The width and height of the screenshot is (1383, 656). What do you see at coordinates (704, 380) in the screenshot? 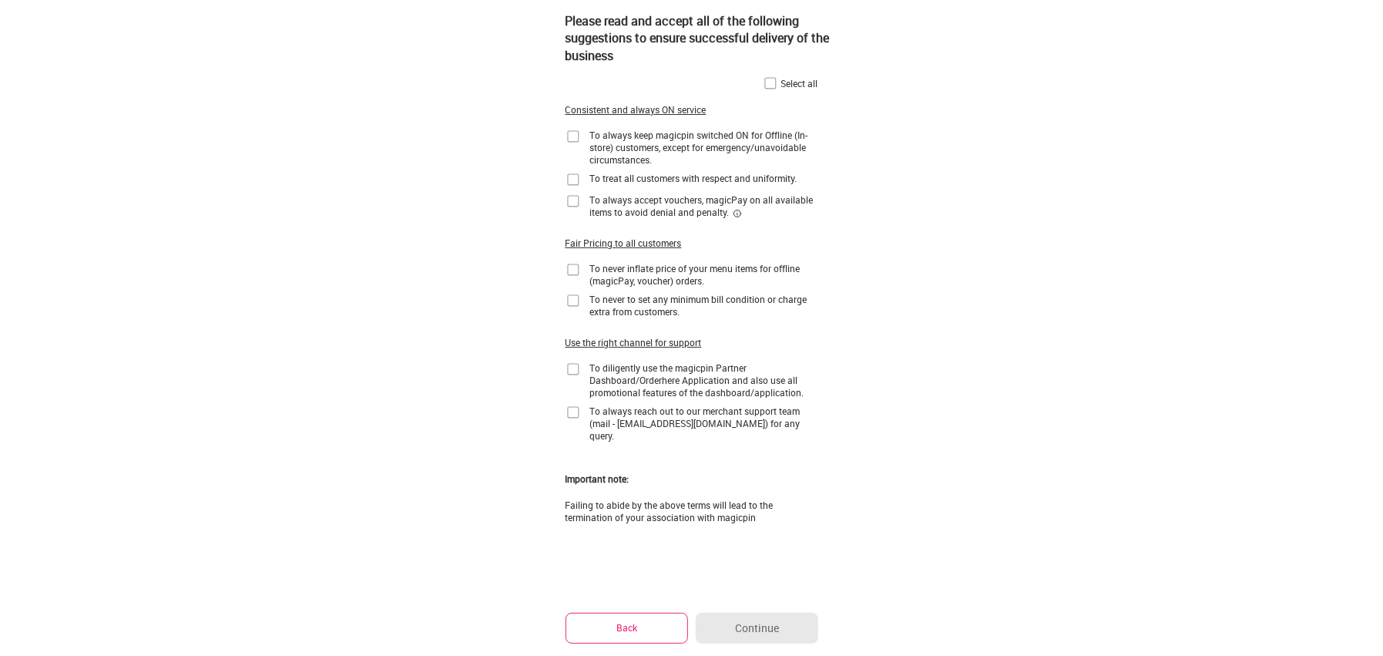
I see `div: To diligently use the magicpin Partner Dashboard/Orderhere Application and also use all promotion...` at bounding box center [704, 380].